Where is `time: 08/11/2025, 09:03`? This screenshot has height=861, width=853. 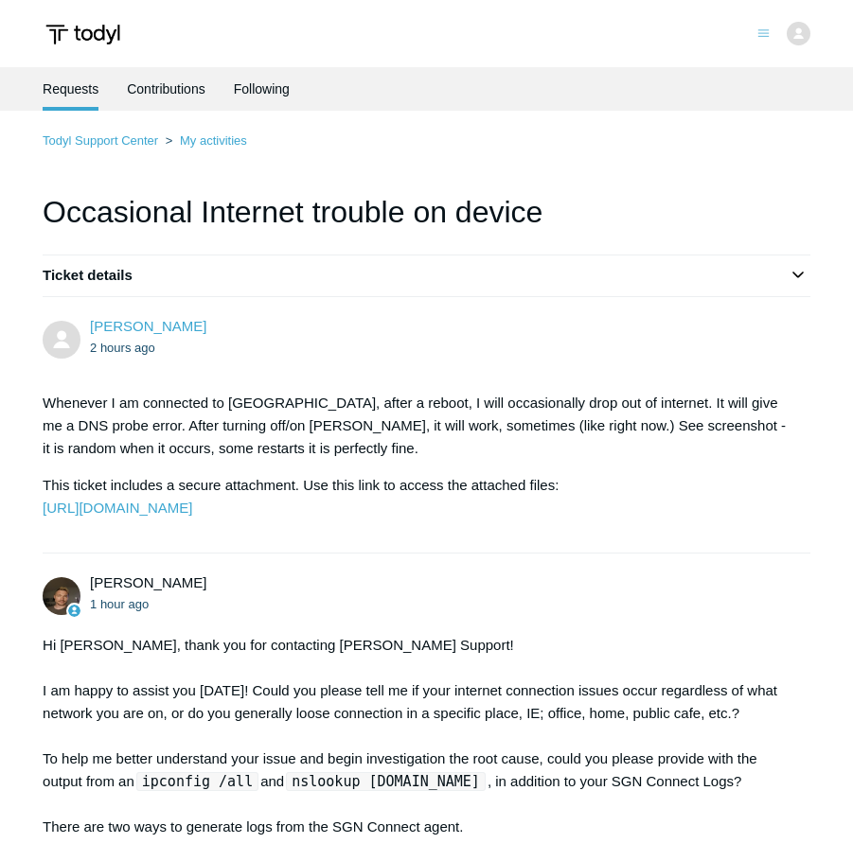
time: 08/11/2025, 09:03 is located at coordinates (122, 347).